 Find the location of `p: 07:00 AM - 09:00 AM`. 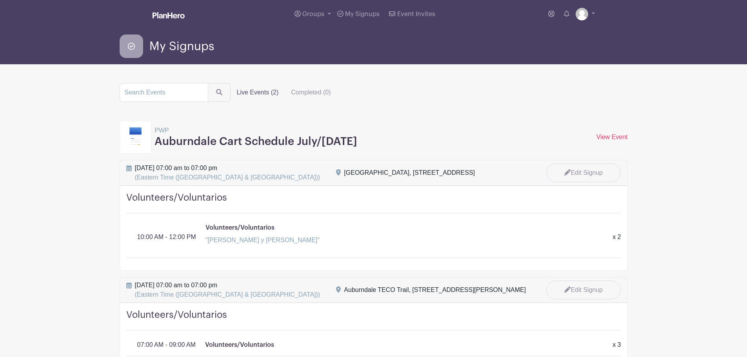

p: 07:00 AM - 09:00 AM is located at coordinates (166, 345).